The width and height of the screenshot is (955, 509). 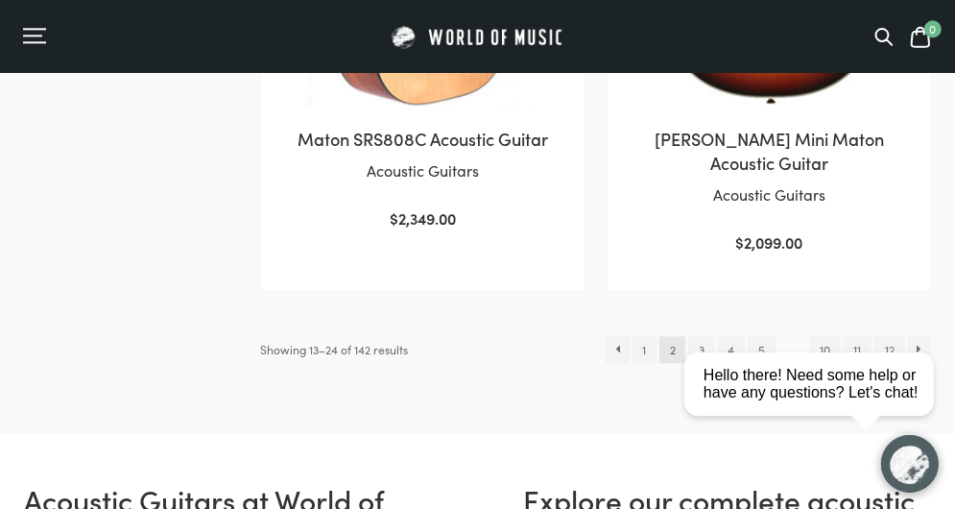 I want to click on span: 0, so click(x=933, y=29).